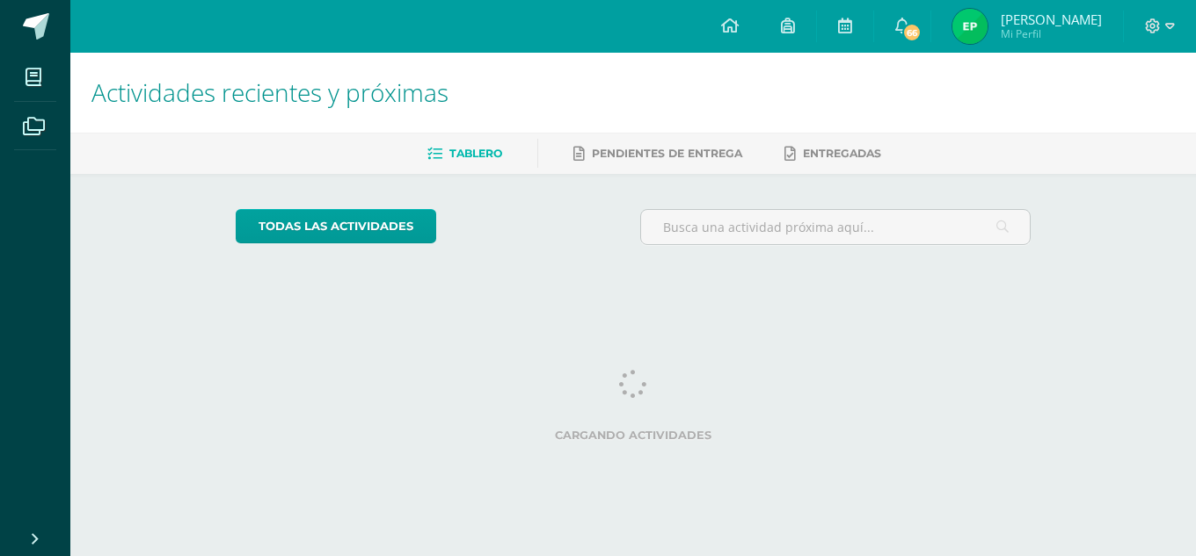 Image resolution: width=1196 pixels, height=556 pixels. I want to click on span: Actividades recientes y próximas, so click(270, 92).